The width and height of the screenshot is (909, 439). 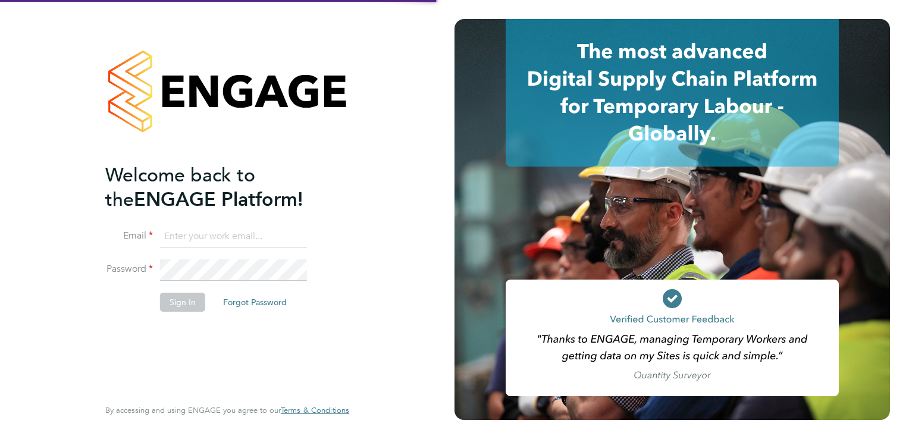 What do you see at coordinates (129, 236) in the screenshot?
I see `label: Email` at bounding box center [129, 236].